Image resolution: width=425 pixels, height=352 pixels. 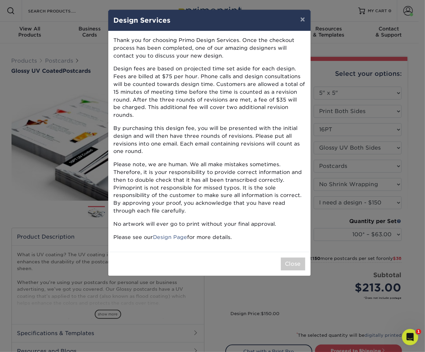 What do you see at coordinates (209, 140) in the screenshot?
I see `p: By purchasing this design fee, you will be presented with the initial design and will then have t...` at bounding box center [209, 140].